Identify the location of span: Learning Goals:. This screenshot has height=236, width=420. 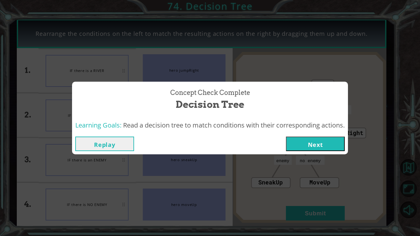
(98, 125).